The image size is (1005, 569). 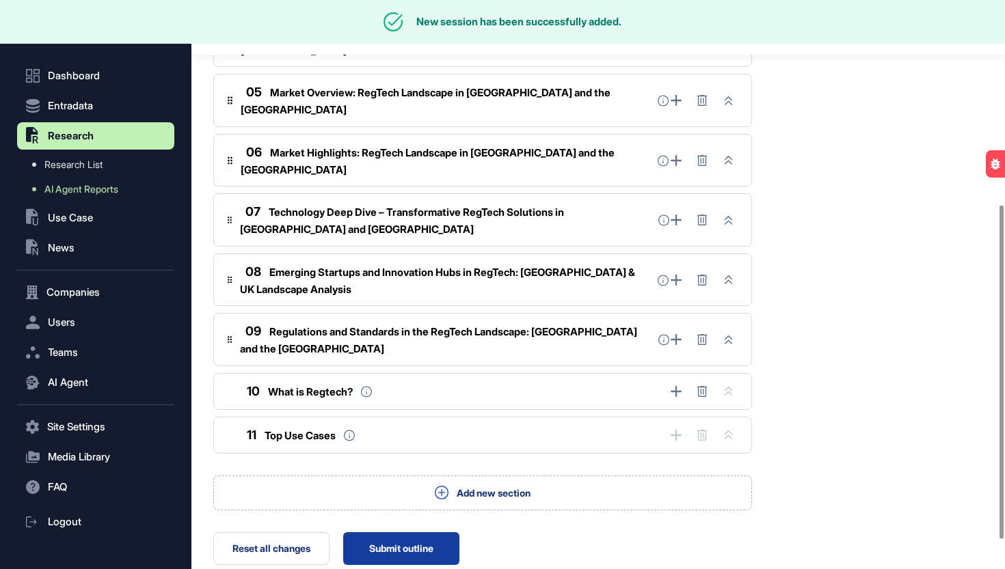 What do you see at coordinates (99, 189) in the screenshot?
I see `a: AI Agent Reports` at bounding box center [99, 189].